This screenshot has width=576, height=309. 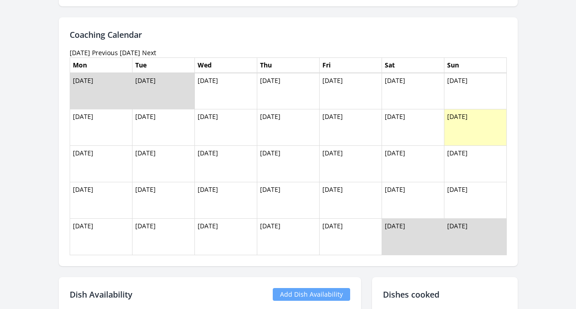 I want to click on h2: Dish Availability, so click(x=101, y=294).